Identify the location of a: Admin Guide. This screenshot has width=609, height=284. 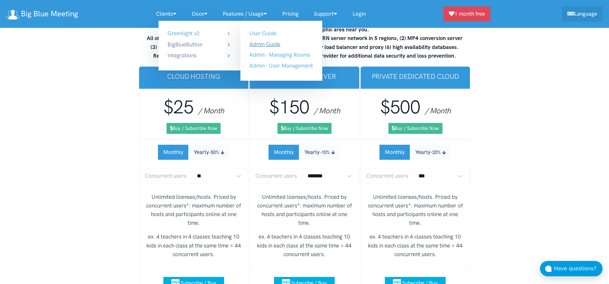
(265, 44).